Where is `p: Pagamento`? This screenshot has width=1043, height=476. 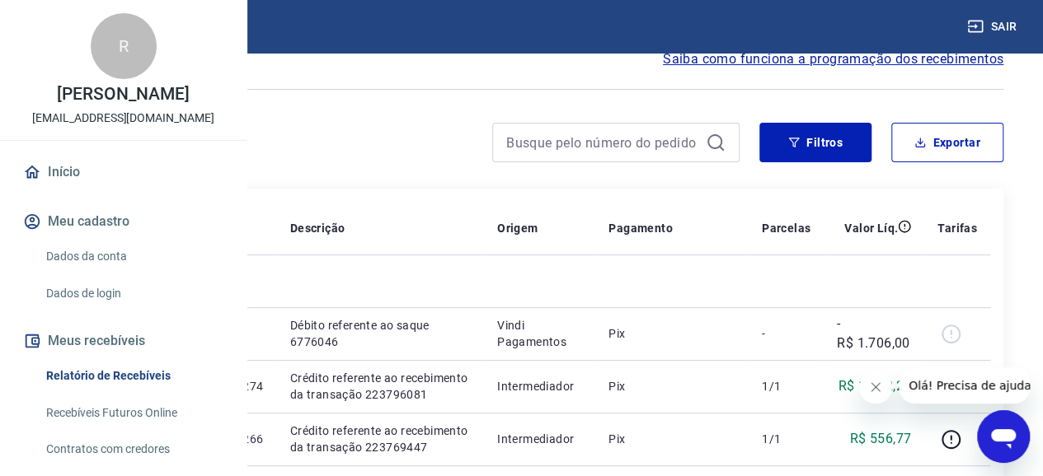
p: Pagamento is located at coordinates (641, 228).